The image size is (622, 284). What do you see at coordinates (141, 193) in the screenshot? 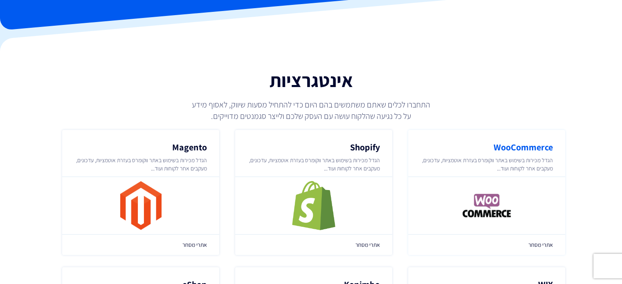
I see `a: Magento הגדל מכירות בשימוש באתר ווקומרס בעזרת אוטמציות, עדכונים, מעקבים אחר לקוחות ועוד... אתרי מסחר` at bounding box center [141, 193].